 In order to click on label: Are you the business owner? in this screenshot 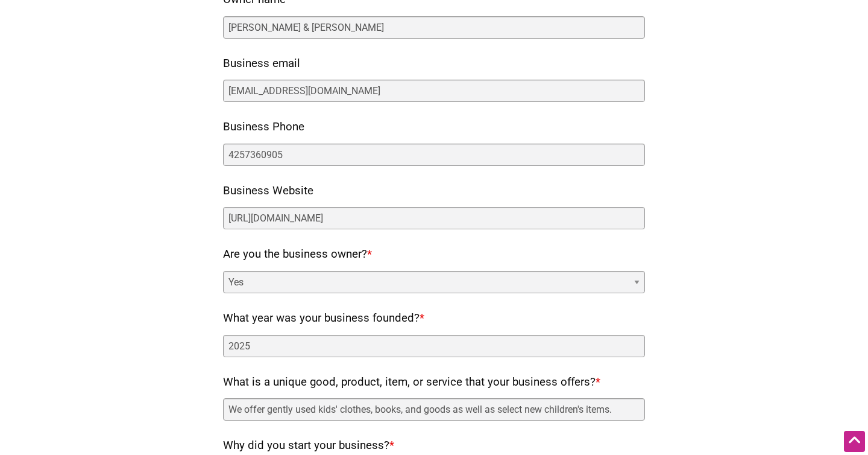, I will do `click(297, 254)`.